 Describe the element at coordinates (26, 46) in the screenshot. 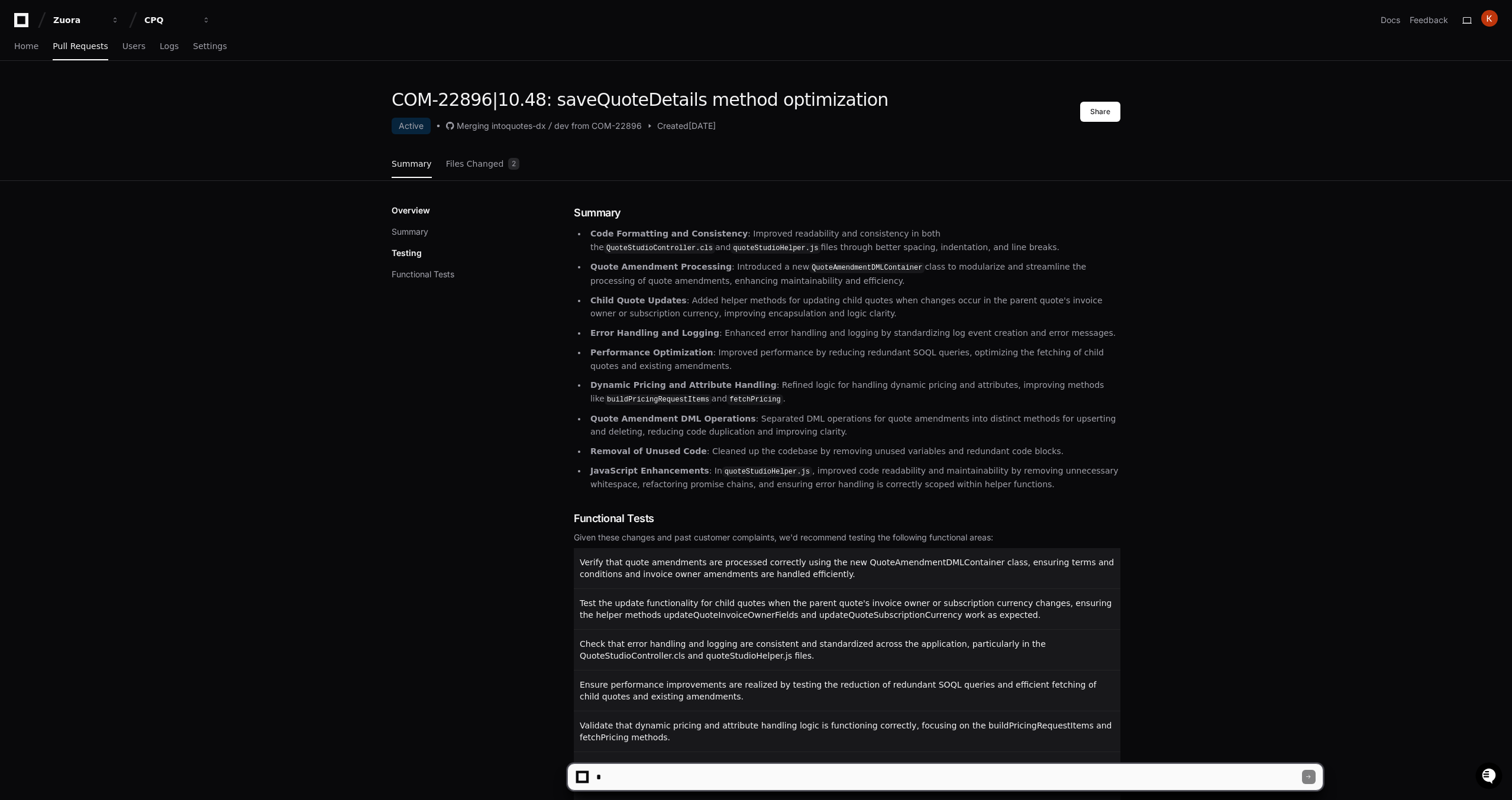

I see `span: Home` at that location.